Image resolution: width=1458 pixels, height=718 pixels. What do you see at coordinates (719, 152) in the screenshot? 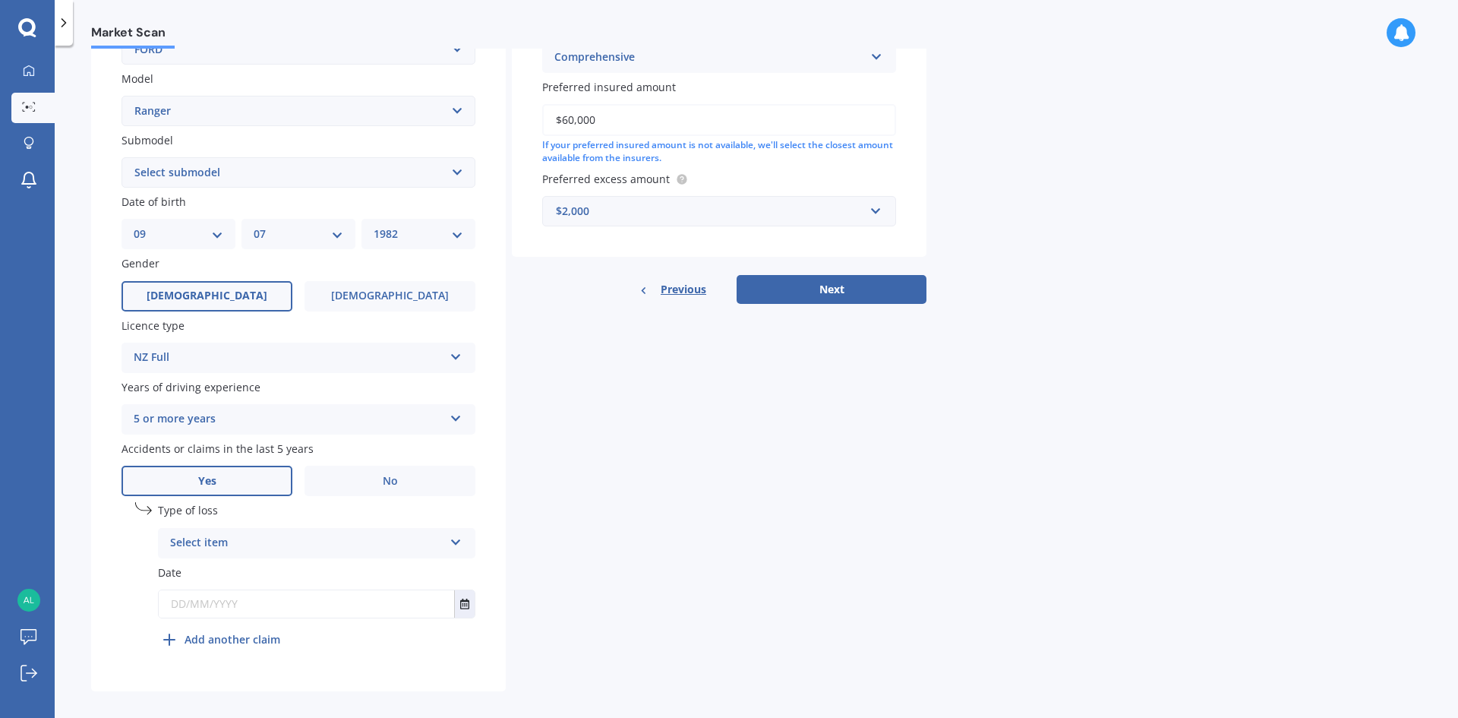
I see `div: If your preferred insured amount is not available, we'll select the closest amount available from...` at bounding box center [719, 152].